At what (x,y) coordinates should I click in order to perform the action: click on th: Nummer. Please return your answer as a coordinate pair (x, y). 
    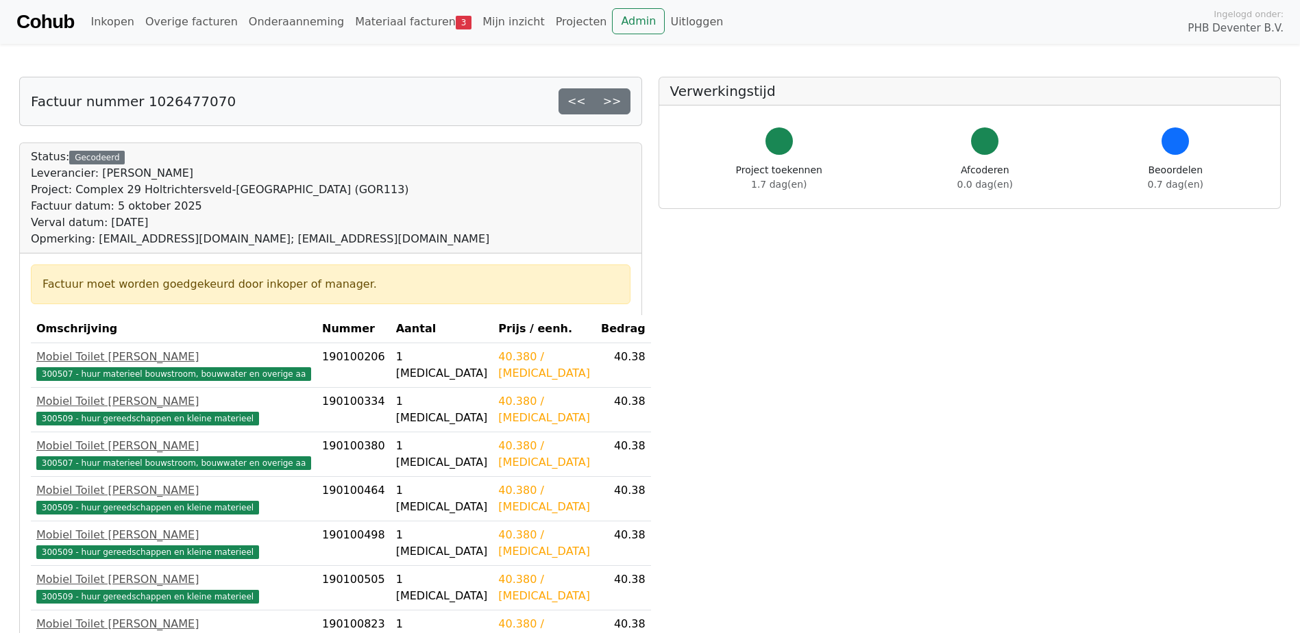
    Looking at the image, I should click on (353, 329).